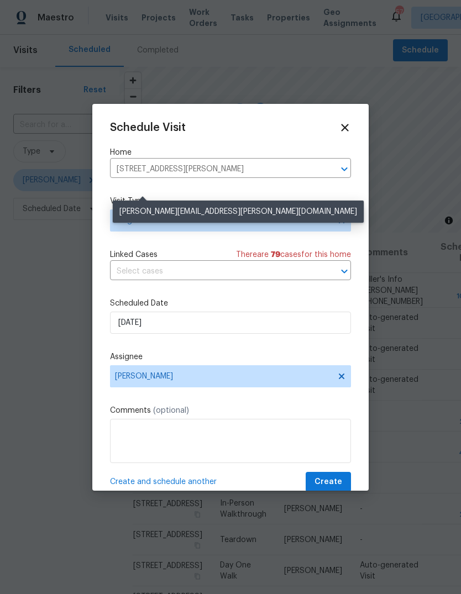 The width and height of the screenshot is (461, 594). I want to click on button: Create, so click(328, 482).